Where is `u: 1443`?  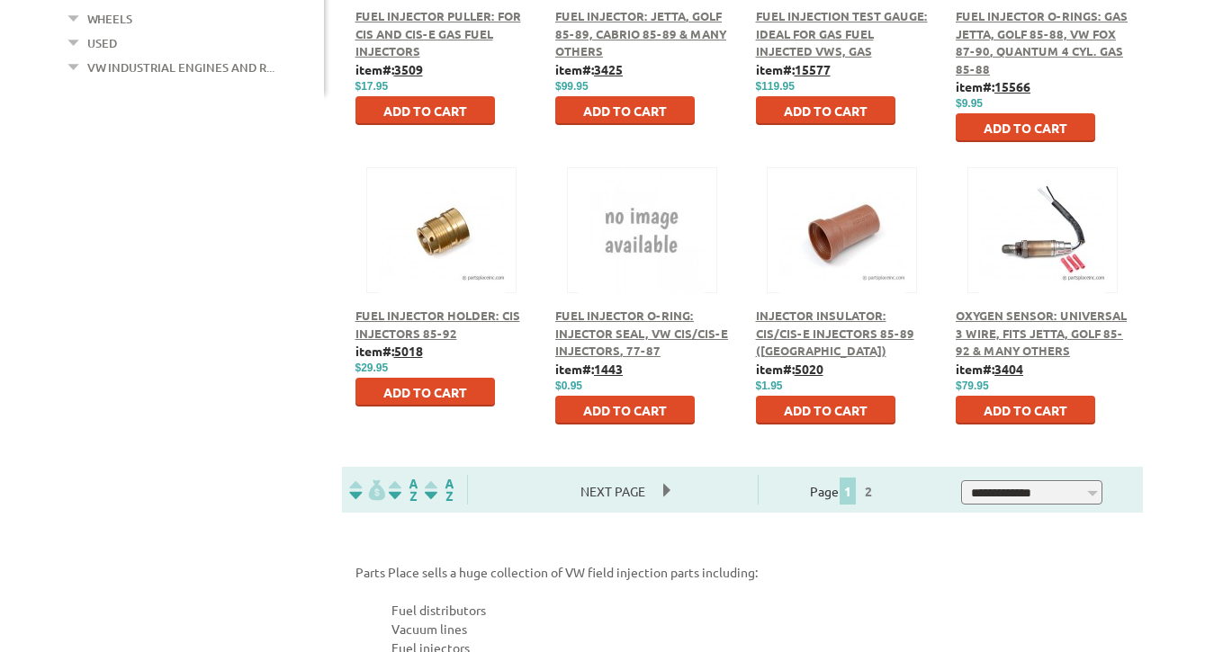 u: 1443 is located at coordinates (608, 369).